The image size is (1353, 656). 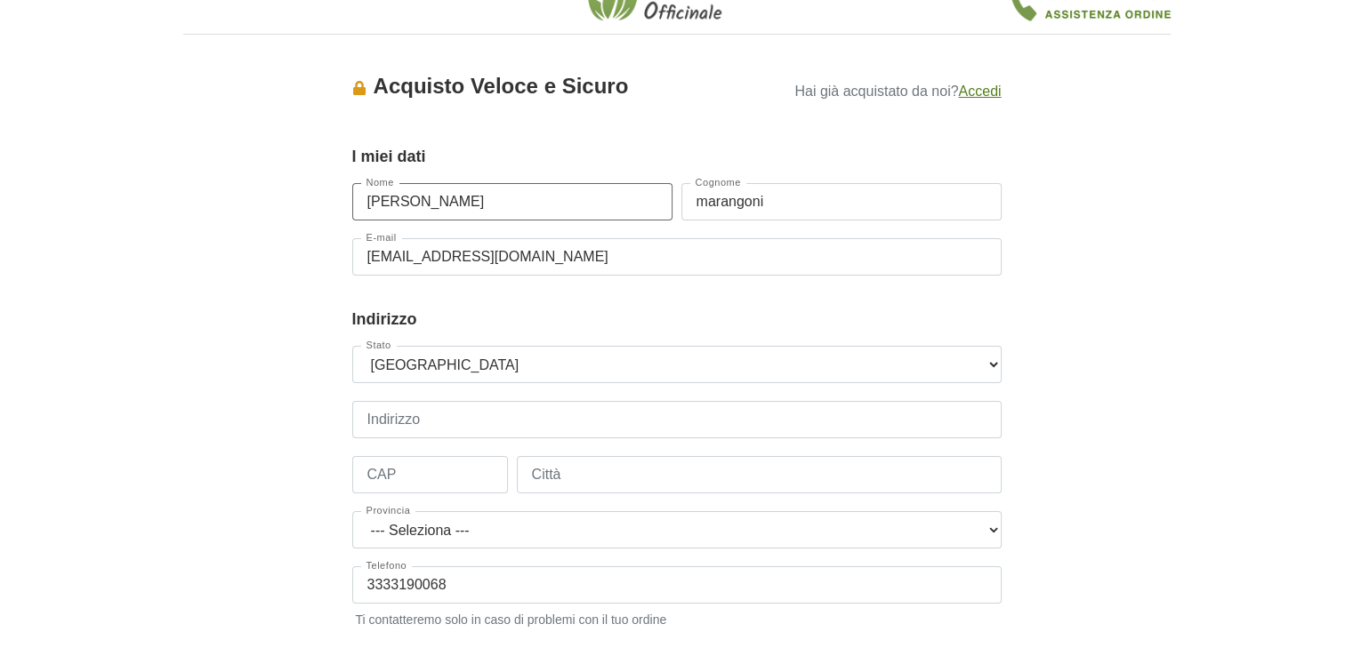 What do you see at coordinates (979, 91) in the screenshot?
I see `a: Accedi` at bounding box center [979, 91].